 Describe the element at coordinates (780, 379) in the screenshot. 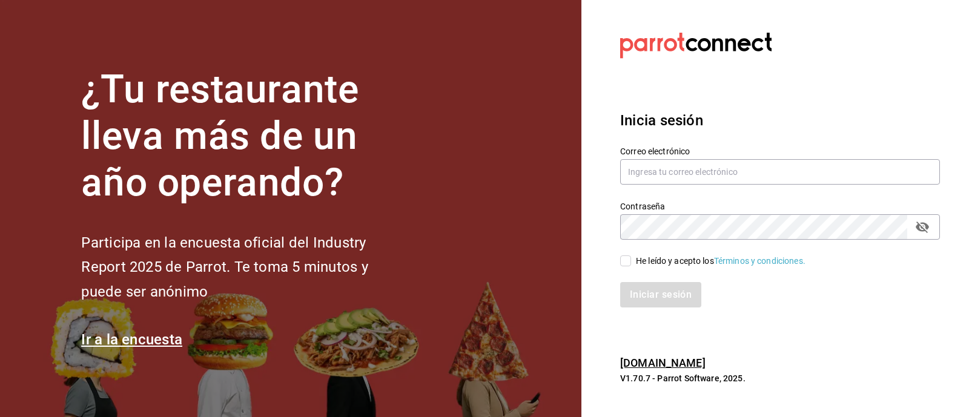

I see `p: V1.70.7 - Parrot Software, 2025.` at that location.